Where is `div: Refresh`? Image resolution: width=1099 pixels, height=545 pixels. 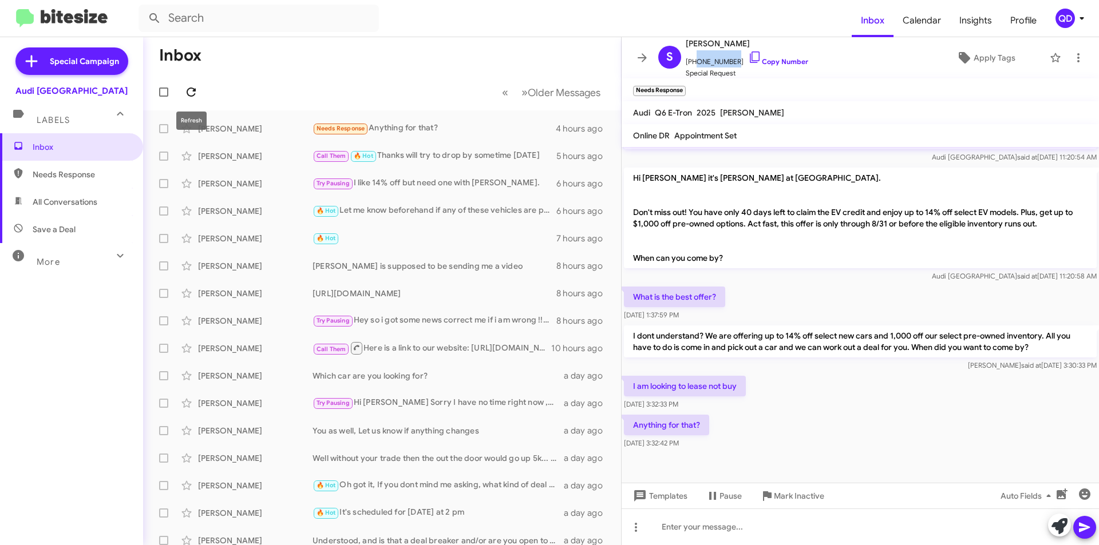 div: Refresh is located at coordinates (191, 121).